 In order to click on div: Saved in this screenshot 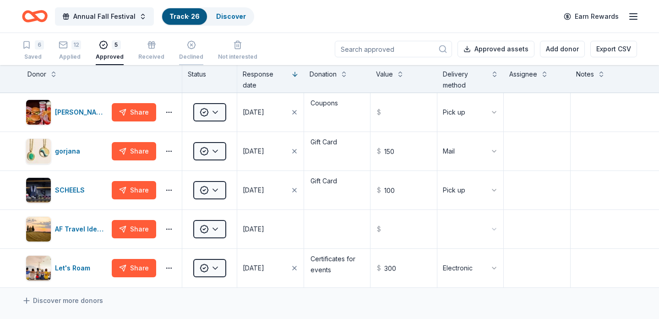, I will do `click(33, 57)`.